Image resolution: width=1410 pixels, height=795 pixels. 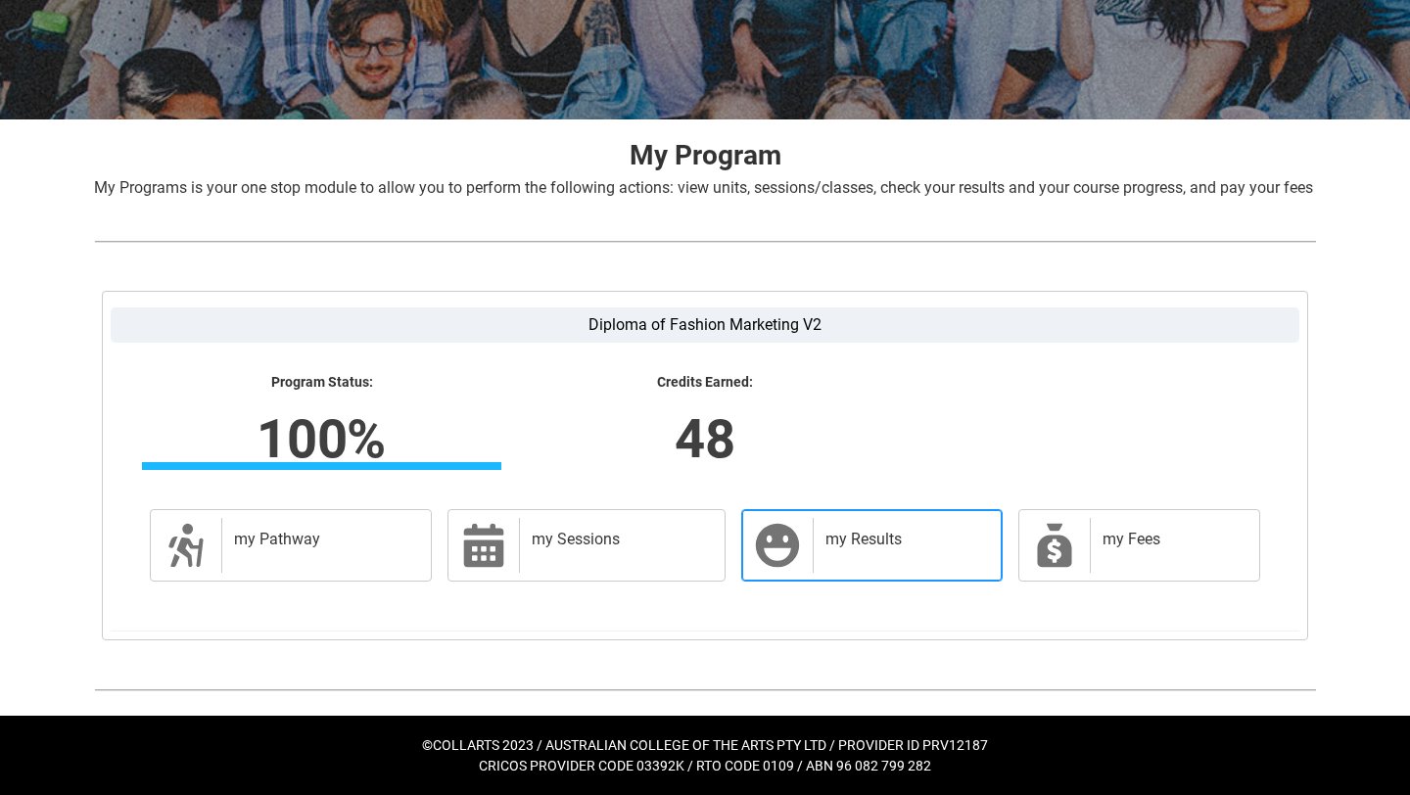 What do you see at coordinates (1171, 540) in the screenshot?
I see `h2: my Fees` at bounding box center [1171, 540].